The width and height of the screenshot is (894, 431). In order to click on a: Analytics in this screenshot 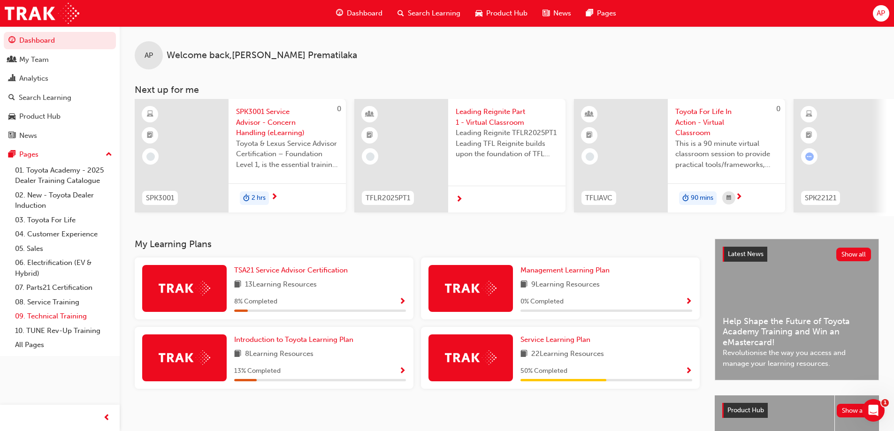, I will do `click(60, 78)`.